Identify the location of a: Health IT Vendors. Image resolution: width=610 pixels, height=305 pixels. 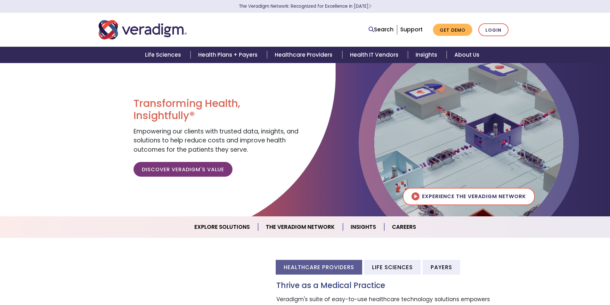
(375, 55).